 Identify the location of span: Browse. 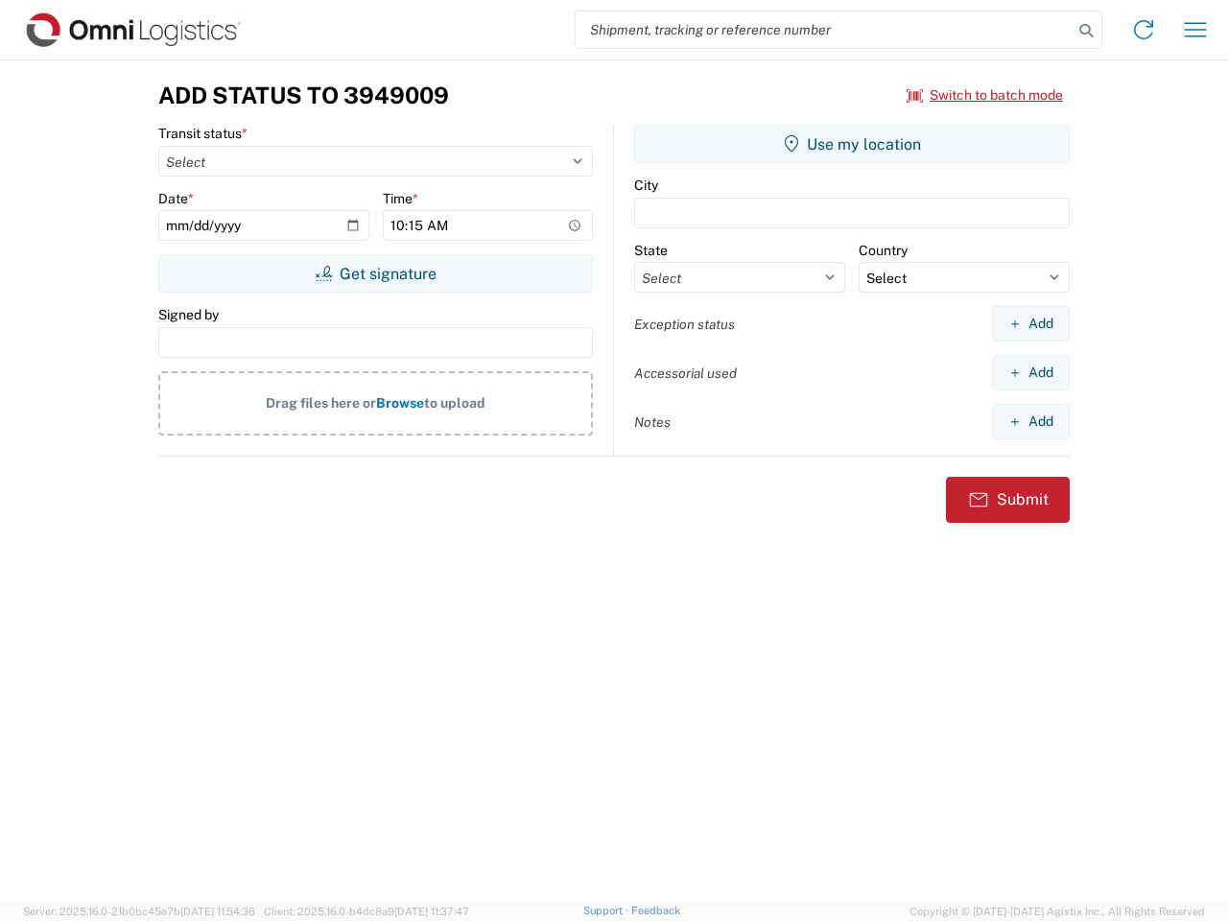
(400, 403).